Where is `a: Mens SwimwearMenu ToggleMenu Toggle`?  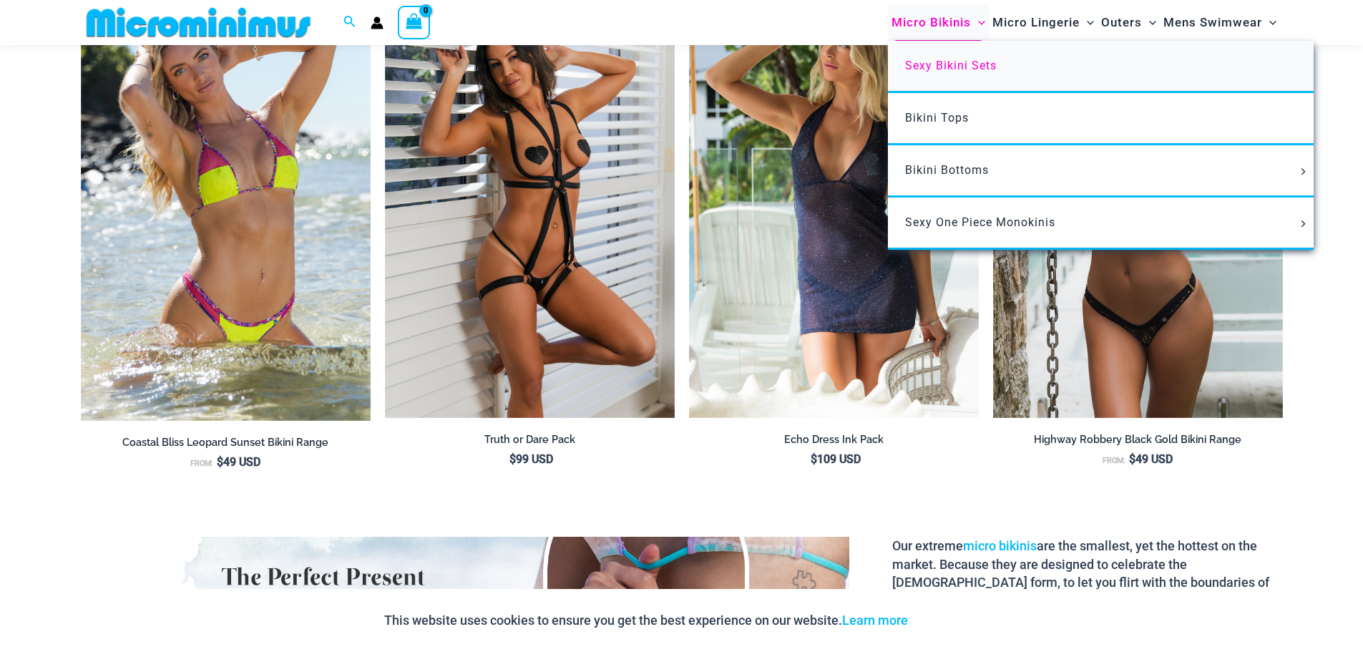 a: Mens SwimwearMenu ToggleMenu Toggle is located at coordinates (1220, 22).